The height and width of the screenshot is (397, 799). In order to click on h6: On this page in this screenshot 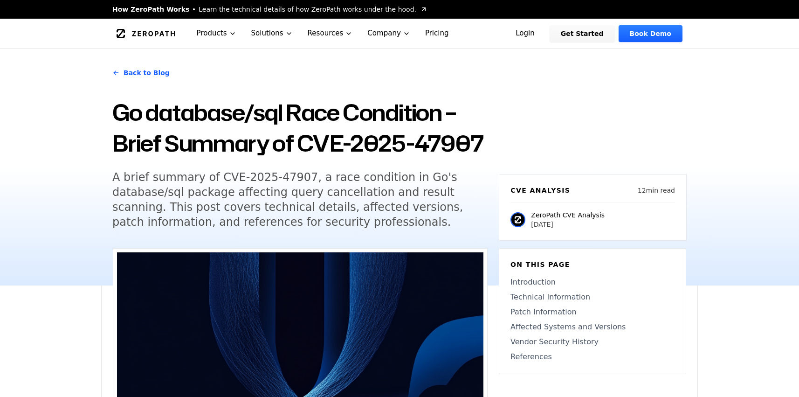, I will do `click(592, 264)`.